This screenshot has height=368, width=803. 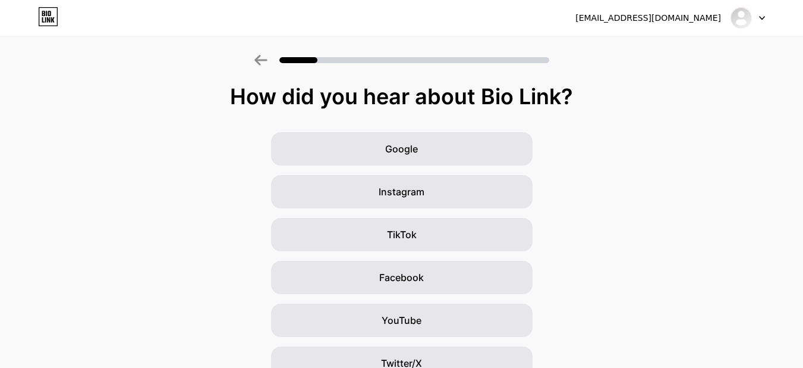 I want to click on div: How did you hear about Bio Link?, so click(x=401, y=96).